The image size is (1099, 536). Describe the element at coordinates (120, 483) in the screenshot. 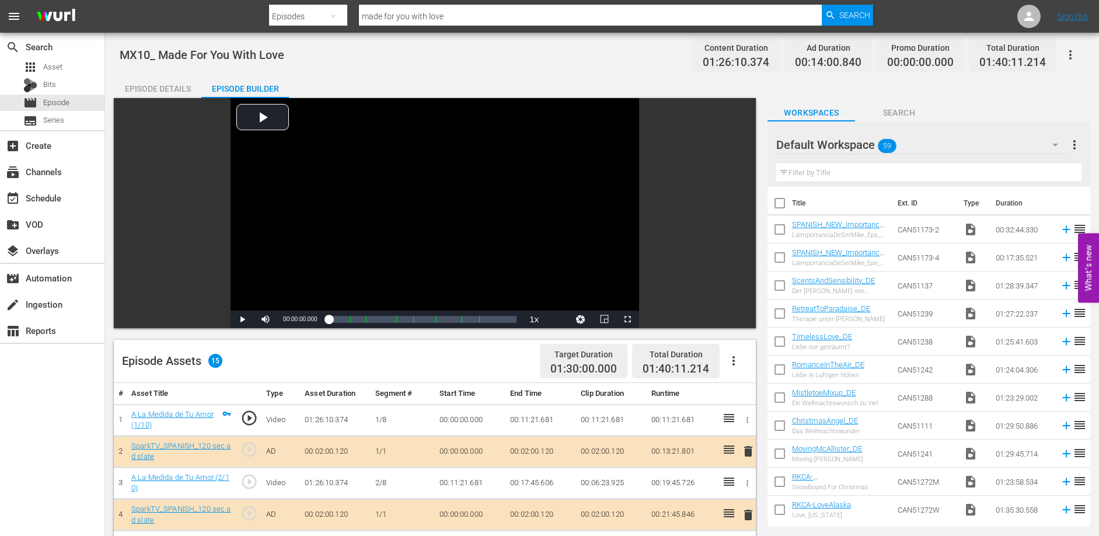

I see `td: 3` at that location.